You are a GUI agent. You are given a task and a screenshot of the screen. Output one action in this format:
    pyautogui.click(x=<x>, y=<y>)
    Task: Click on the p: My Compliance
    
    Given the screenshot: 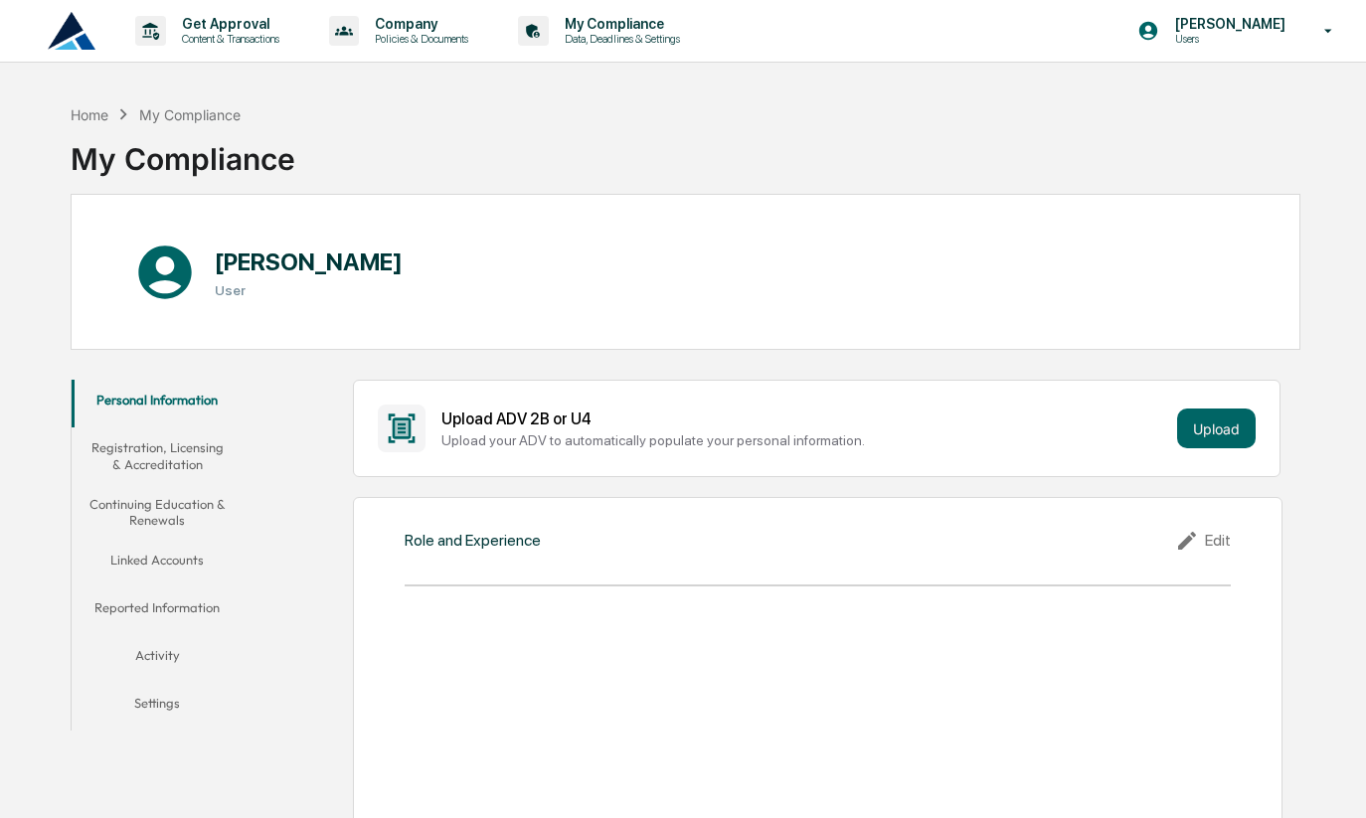 What is the action you would take?
    pyautogui.click(x=619, y=24)
    